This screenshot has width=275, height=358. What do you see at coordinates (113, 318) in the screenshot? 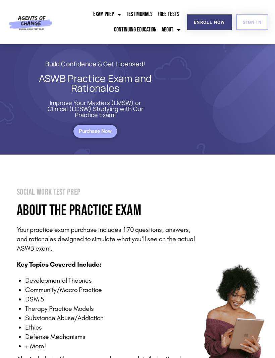
I see `li: Substance Abuse/Addiction` at bounding box center [113, 318].